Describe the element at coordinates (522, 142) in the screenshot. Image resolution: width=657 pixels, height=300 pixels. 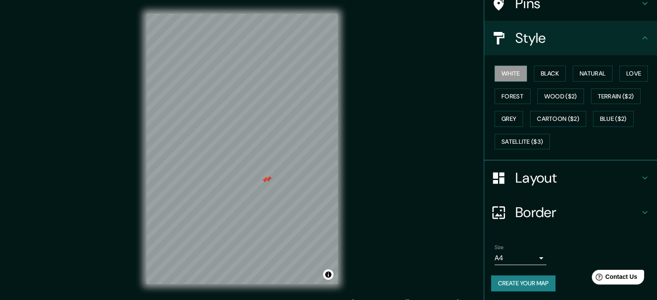
I see `button: Satellite ($3)` at that location.